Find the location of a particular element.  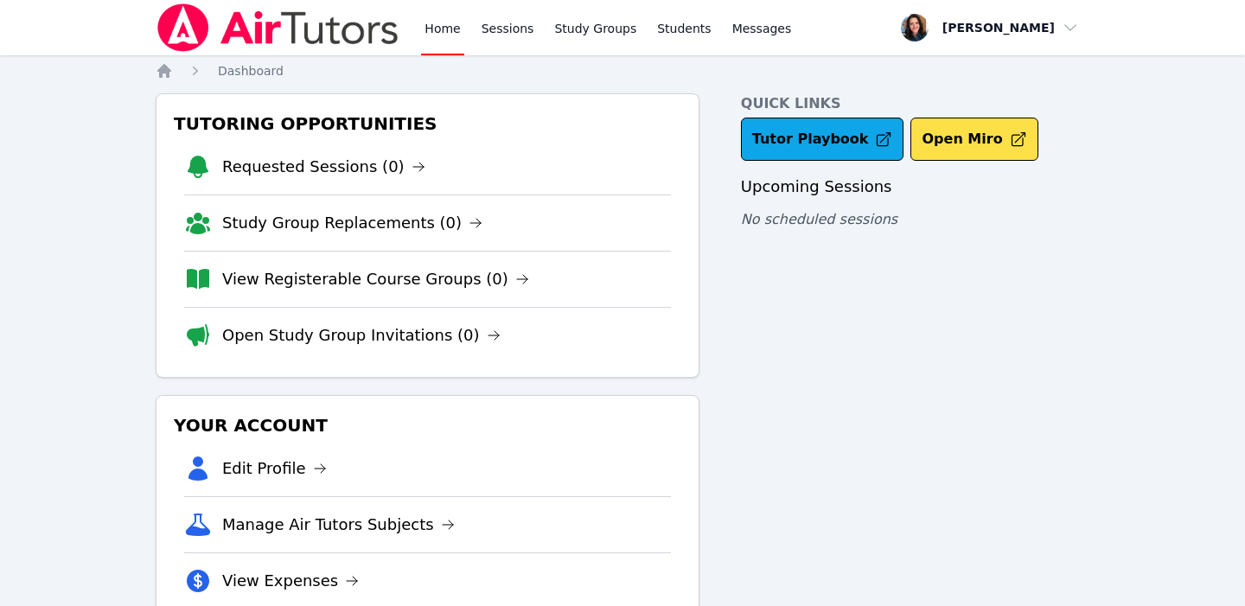

nav: Breadcrumb is located at coordinates (623, 71).